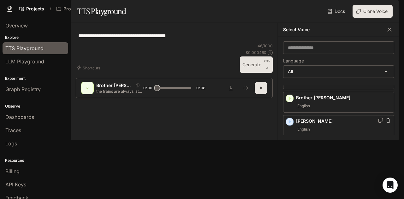 Image resolution: width=404 pixels, height=199 pixels. Describe the element at coordinates (256, 65) in the screenshot. I see `button: GenerateCTRL +⏎` at that location.